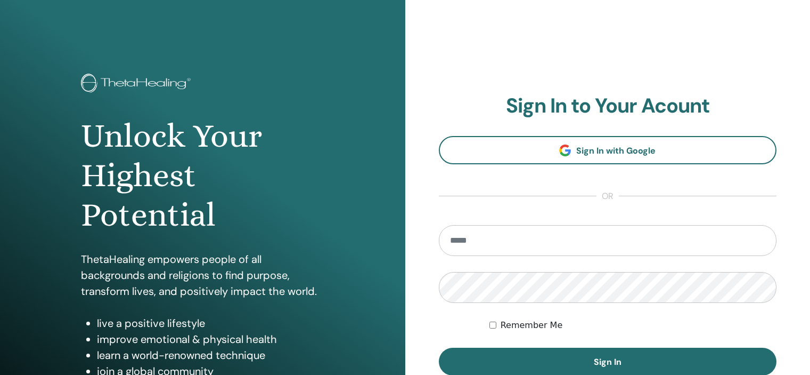 Image resolution: width=810 pixels, height=375 pixels. Describe the element at coordinates (210, 323) in the screenshot. I see `li: live a positive lifestyle` at that location.